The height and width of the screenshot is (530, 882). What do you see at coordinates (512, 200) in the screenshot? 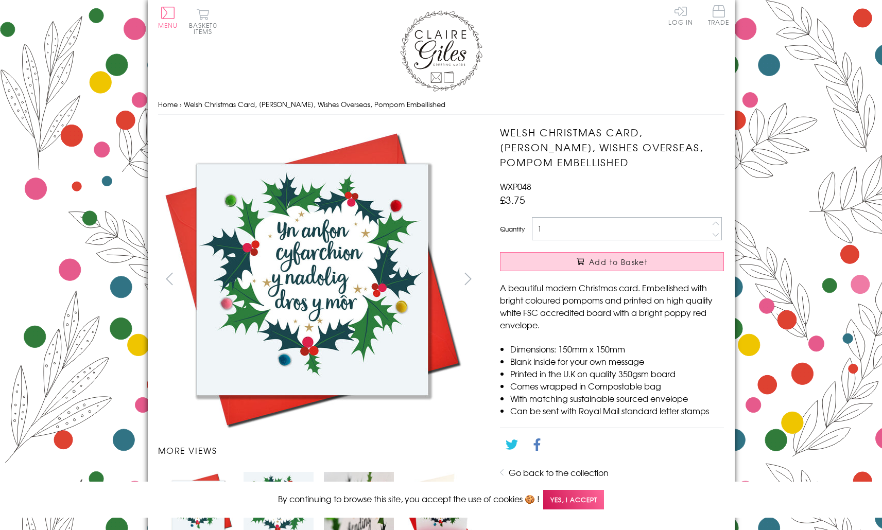
I see `span: £3.75` at bounding box center [512, 200].